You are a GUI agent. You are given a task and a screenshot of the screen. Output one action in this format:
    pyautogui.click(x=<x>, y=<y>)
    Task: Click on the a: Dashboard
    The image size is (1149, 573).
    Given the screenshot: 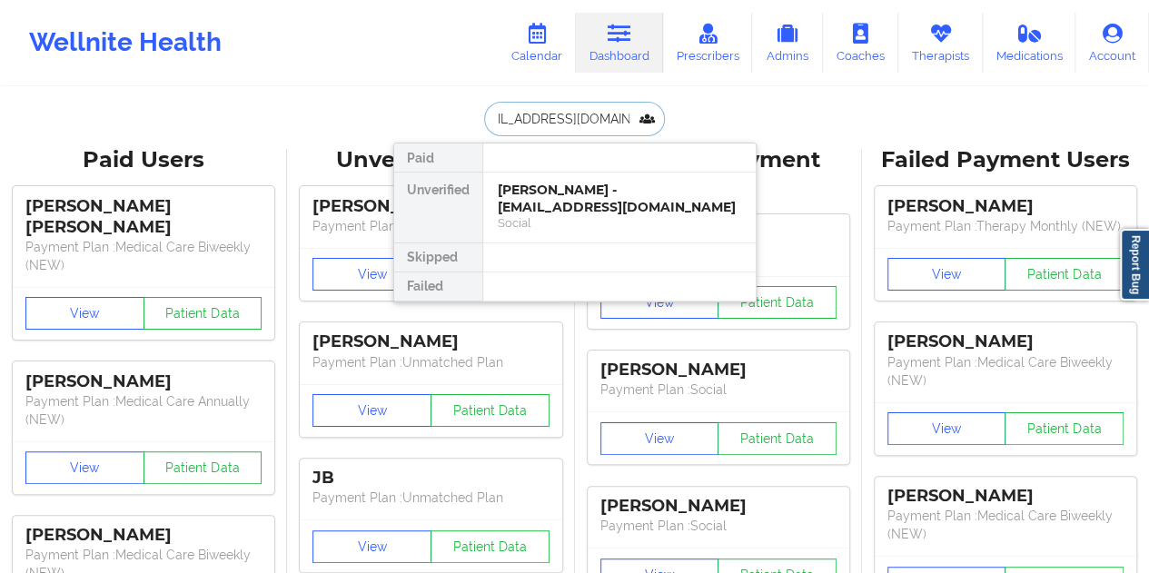 What is the action you would take?
    pyautogui.click(x=619, y=43)
    